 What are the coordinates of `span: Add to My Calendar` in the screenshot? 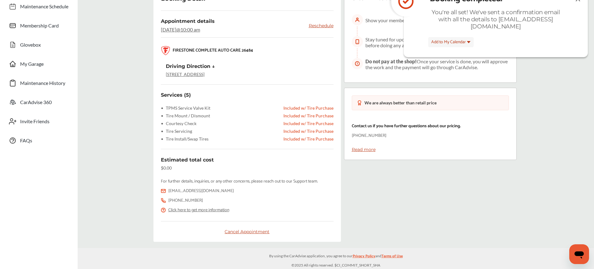 It's located at (448, 42).